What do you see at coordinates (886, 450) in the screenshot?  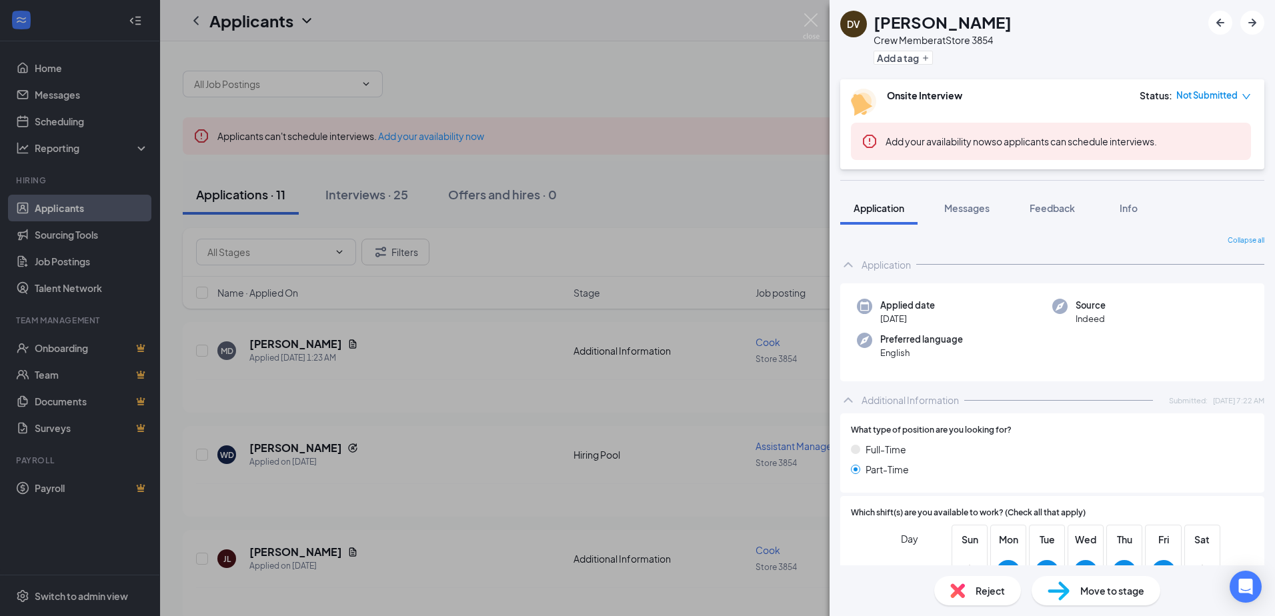 I see `span: Full-Time` at bounding box center [886, 450].